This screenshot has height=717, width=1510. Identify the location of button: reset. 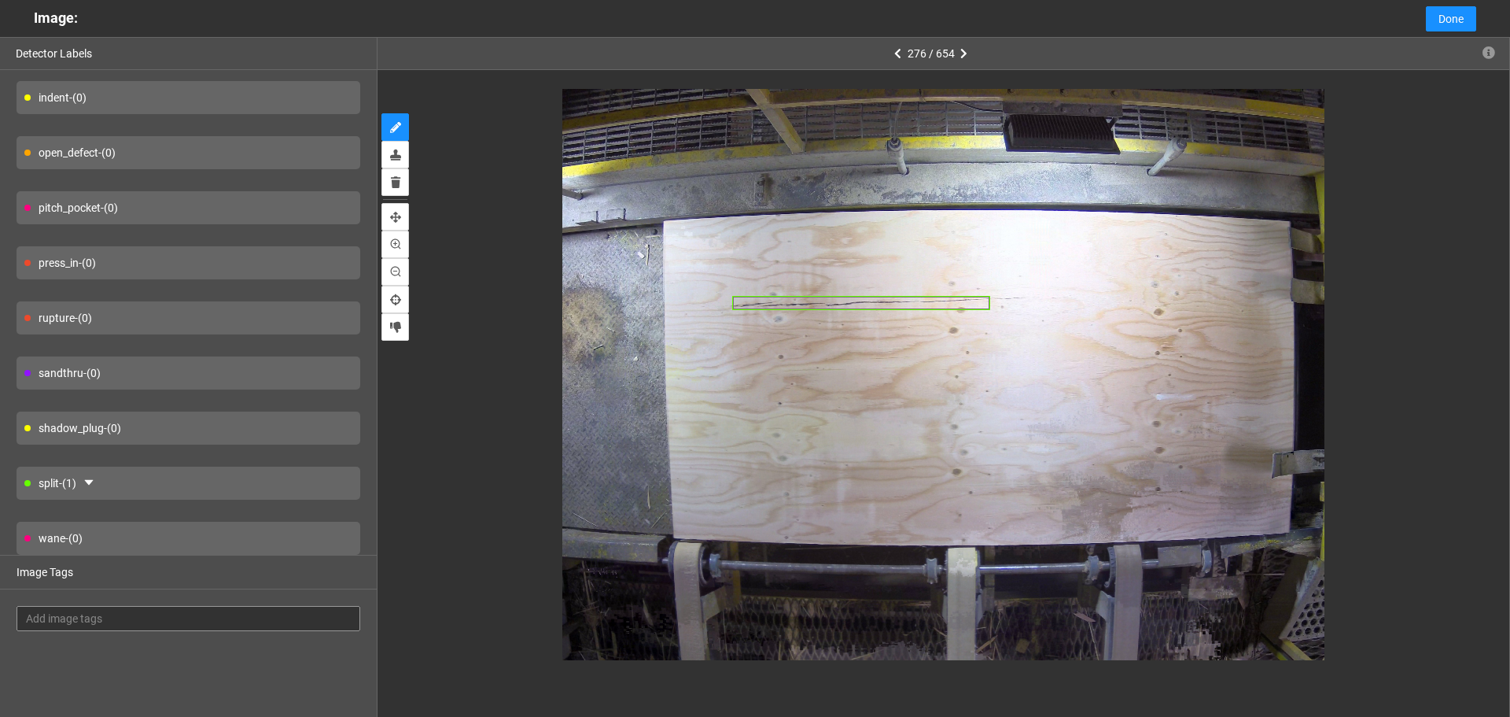
(395, 299).